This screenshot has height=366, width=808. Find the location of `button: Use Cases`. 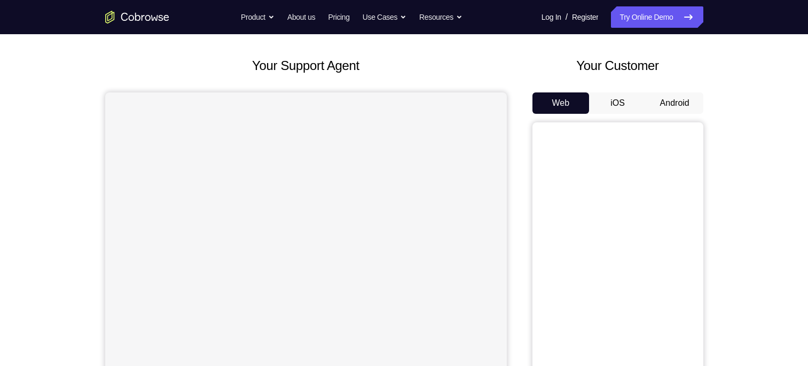

button: Use Cases is located at coordinates (385, 17).